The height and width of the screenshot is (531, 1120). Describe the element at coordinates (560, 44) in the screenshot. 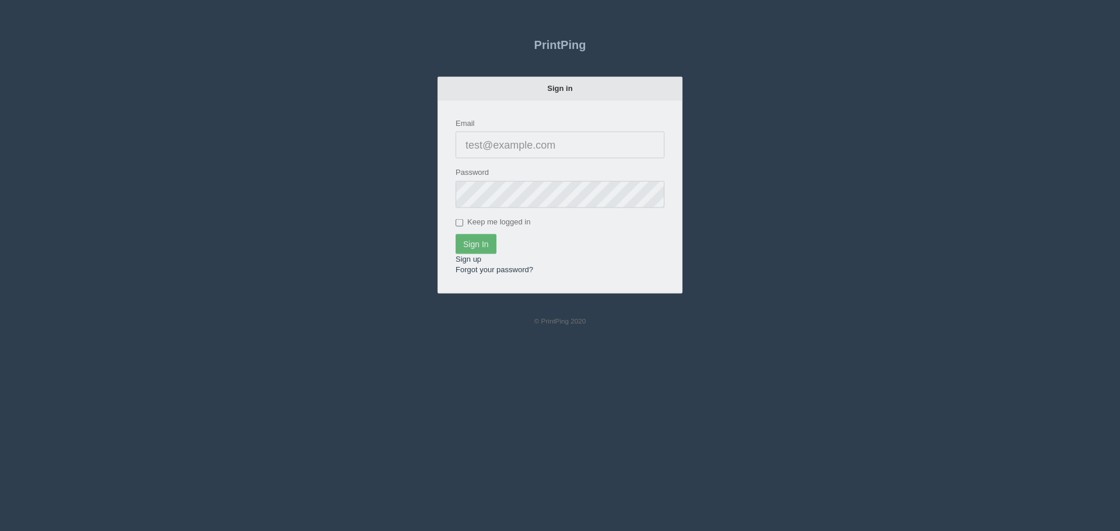

I see `a: PrintPing` at that location.